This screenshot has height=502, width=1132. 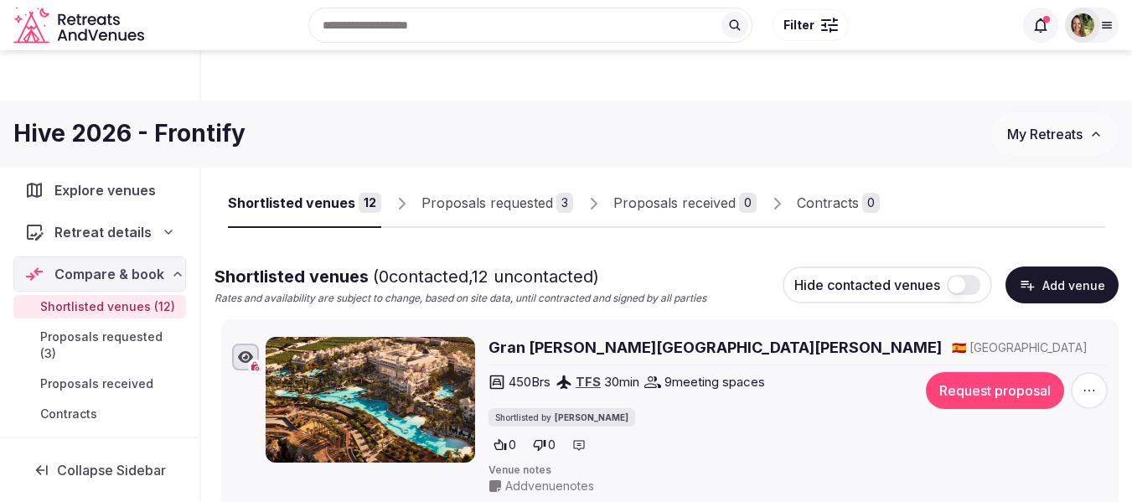 What do you see at coordinates (100, 345) in the screenshot?
I see `a: Proposals requested (3)` at bounding box center [100, 345].